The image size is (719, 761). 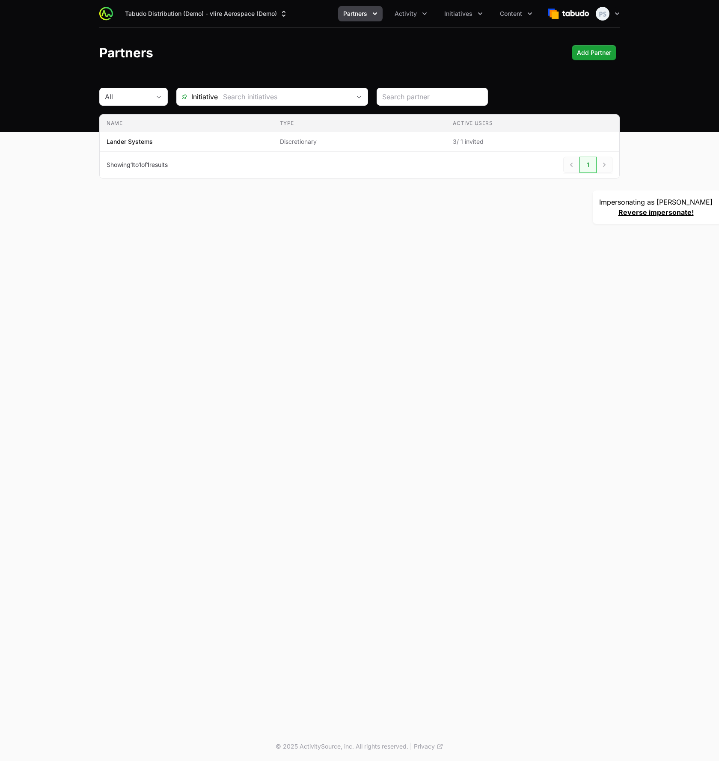 I want to click on th: Type, so click(x=359, y=123).